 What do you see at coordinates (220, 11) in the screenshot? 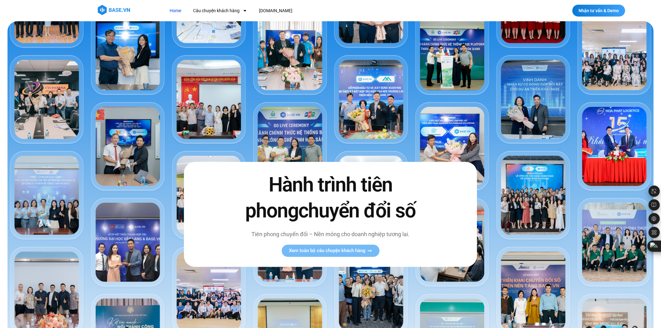
I see `a: Câu chuyện khách hàng` at bounding box center [220, 11].